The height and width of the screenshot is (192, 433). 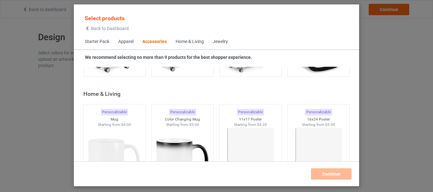 I want to click on div: Accessories, so click(x=154, y=42).